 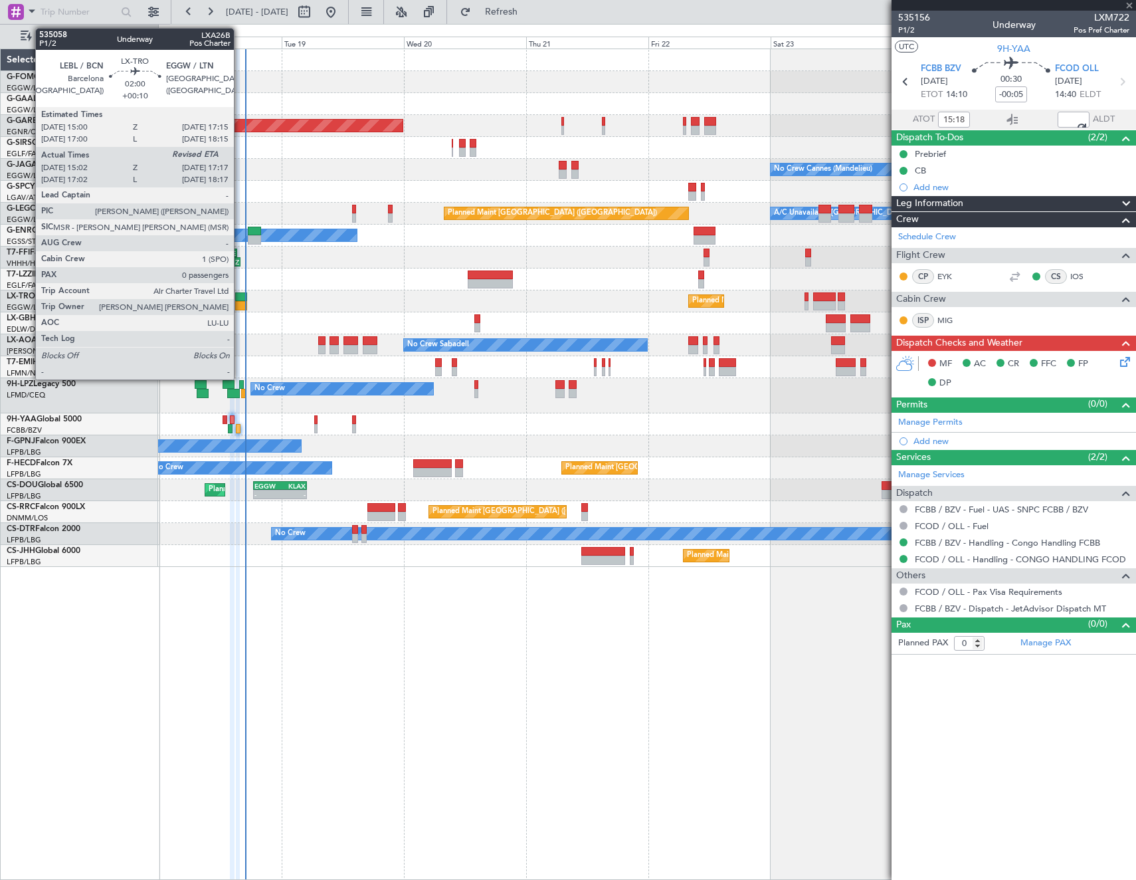 What do you see at coordinates (18, 252) in the screenshot?
I see `span: T7-FFI` at bounding box center [18, 252].